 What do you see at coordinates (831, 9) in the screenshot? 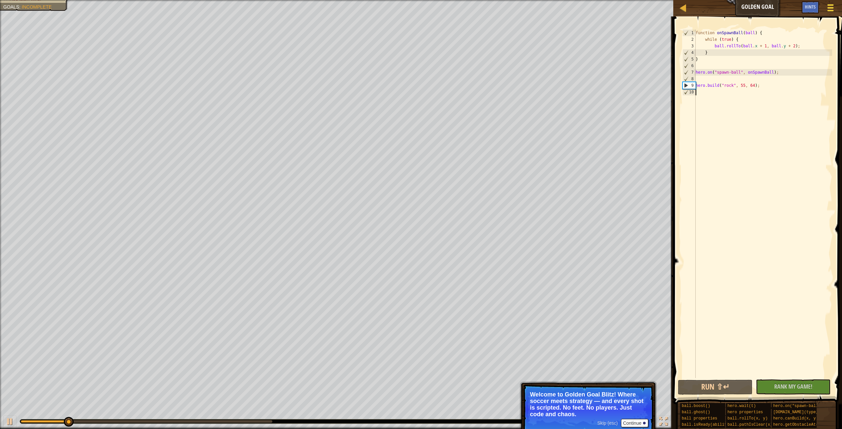
I see `button: Show game menu` at bounding box center [831, 9].